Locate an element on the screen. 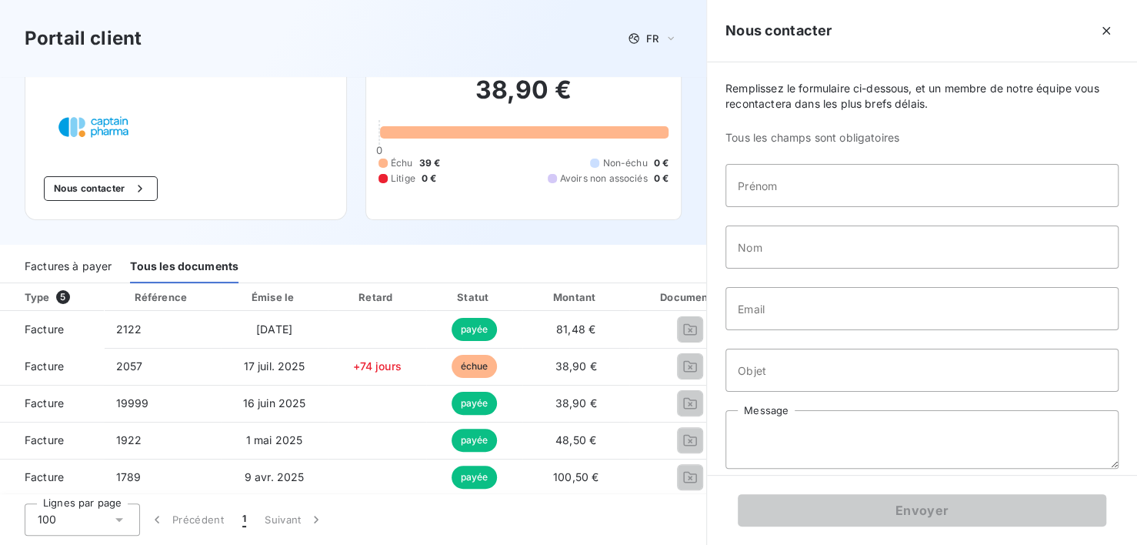 This screenshot has height=545, width=1137. h2: 38,90 € is located at coordinates (523, 98).